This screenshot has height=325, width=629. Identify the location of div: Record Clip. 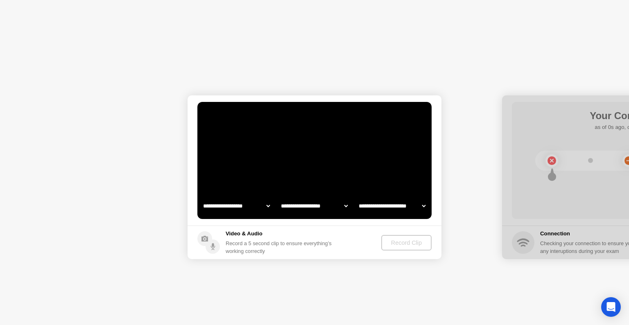
(406, 243).